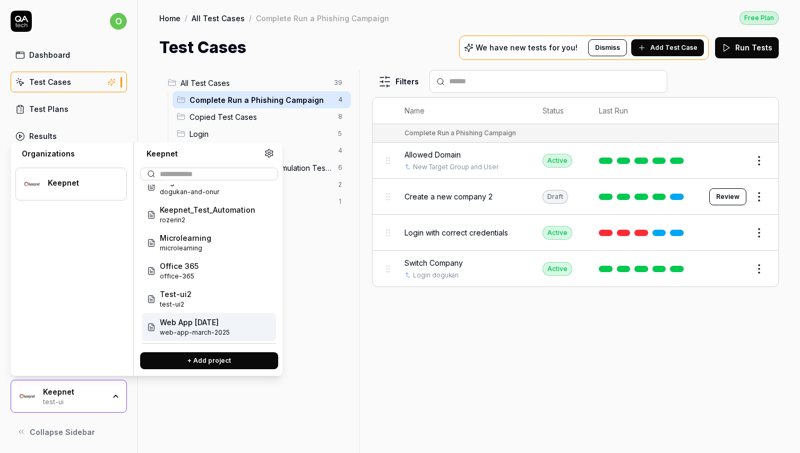 The width and height of the screenshot is (800, 453). I want to click on span: Project ID: e9Gu, so click(208, 220).